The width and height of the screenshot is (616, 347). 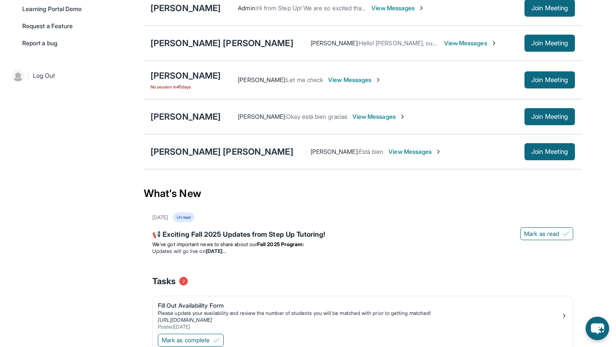 I want to click on div: Unread, so click(x=183, y=217).